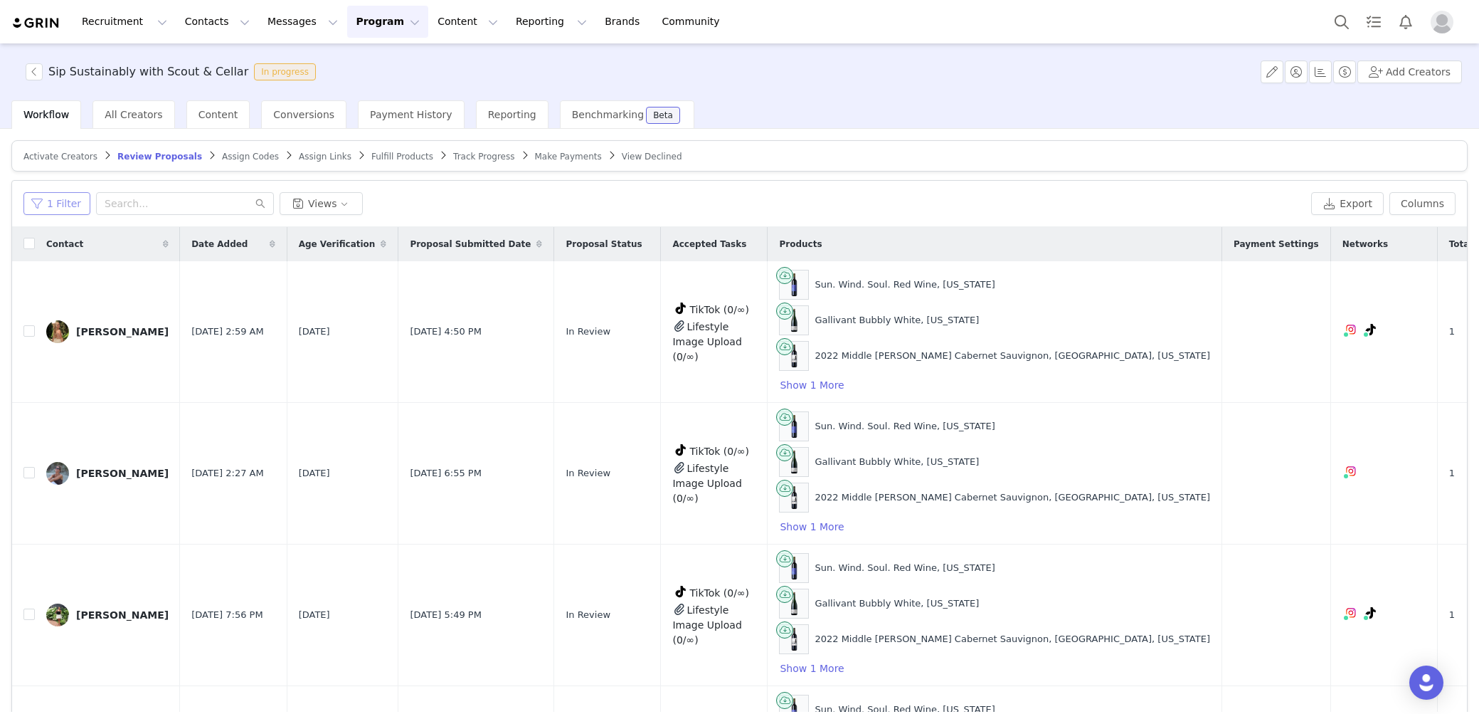 This screenshot has height=714, width=1479. What do you see at coordinates (65, 244) in the screenshot?
I see `span: Contact` at bounding box center [65, 244].